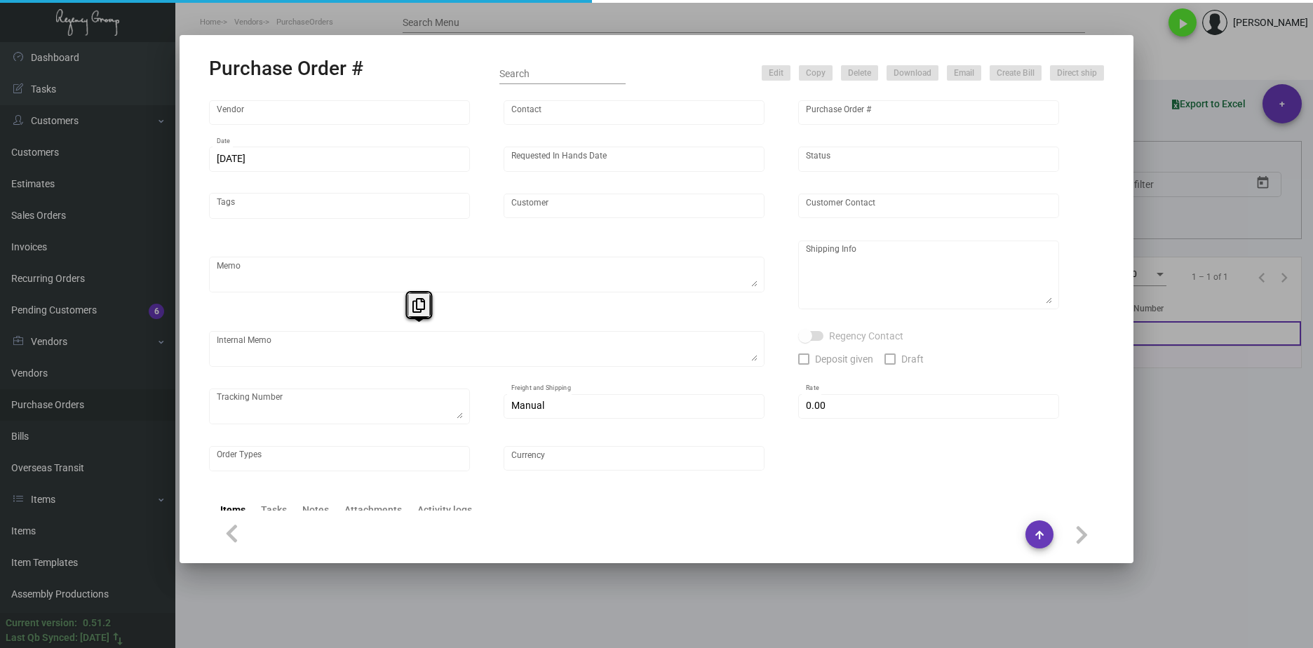  What do you see at coordinates (913, 73) in the screenshot?
I see `span: Download` at bounding box center [913, 73].